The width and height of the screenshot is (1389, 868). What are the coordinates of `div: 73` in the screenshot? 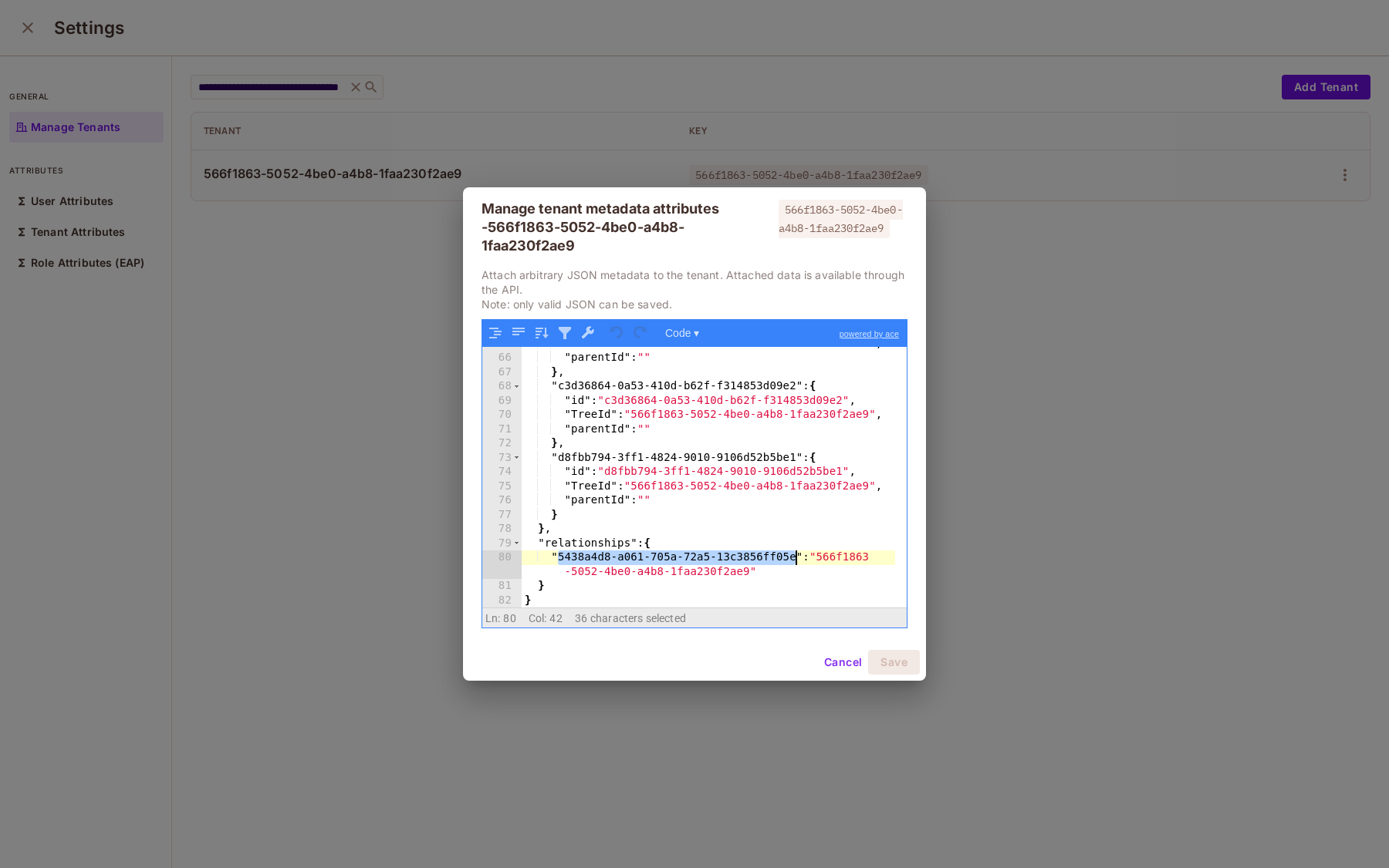 It's located at (502, 458).